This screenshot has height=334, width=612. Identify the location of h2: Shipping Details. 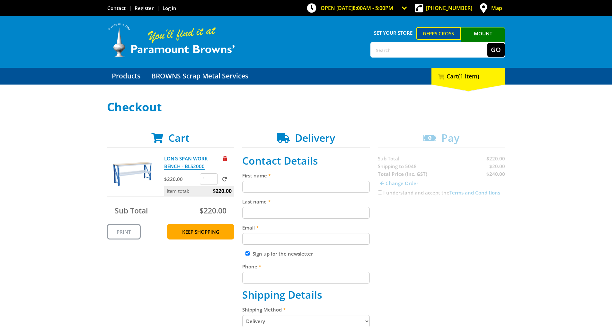
(306, 295).